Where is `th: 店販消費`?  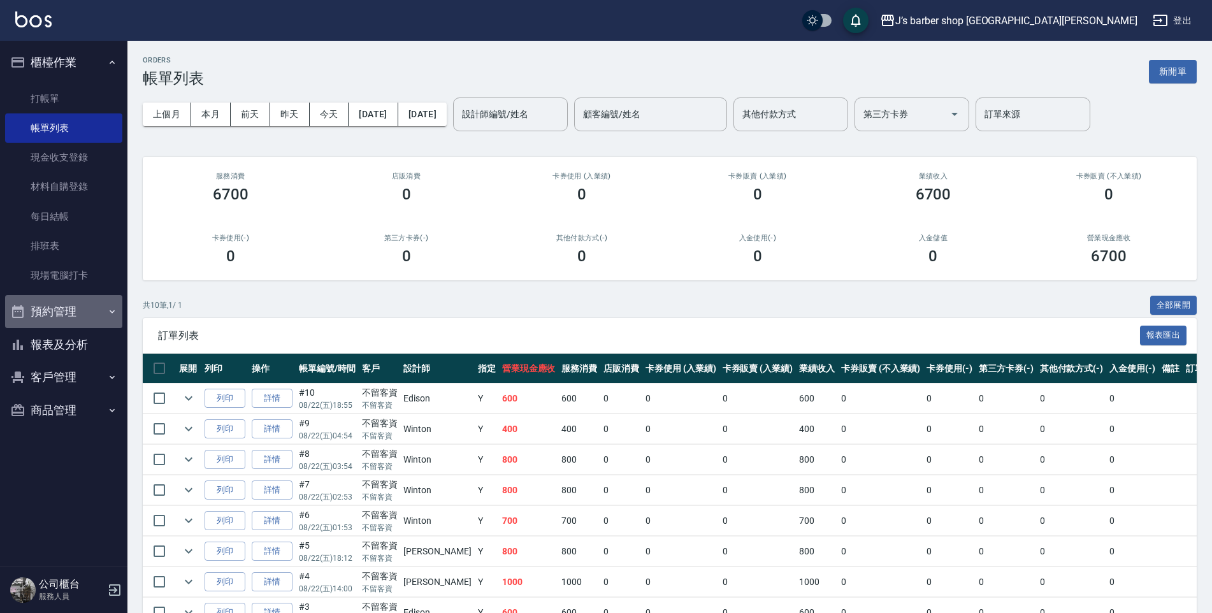 th: 店販消費 is located at coordinates (622, 368).